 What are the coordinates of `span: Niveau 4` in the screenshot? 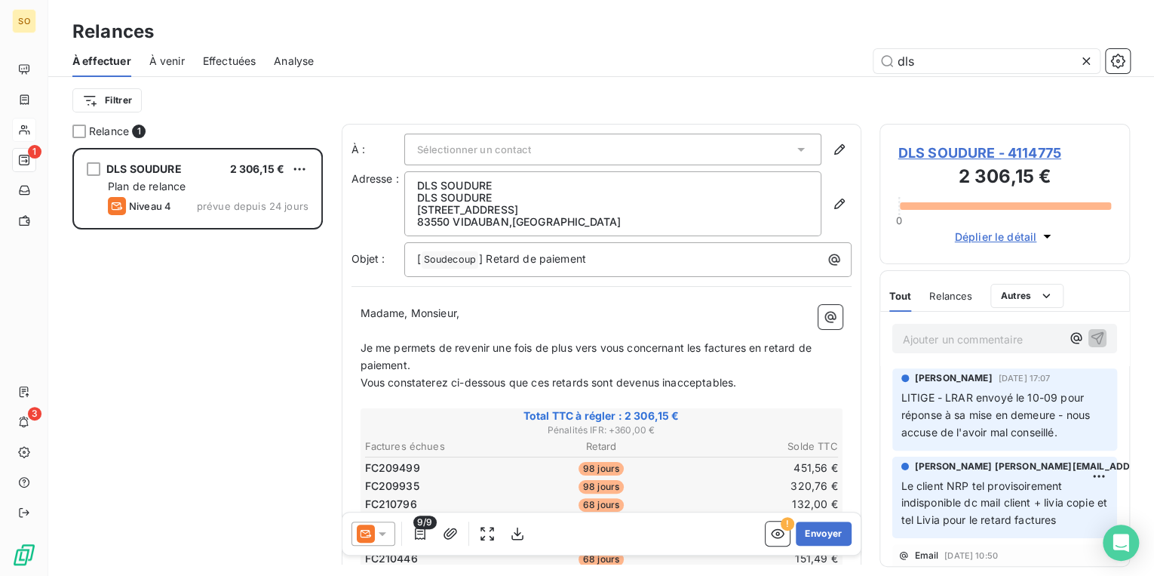 It's located at (150, 206).